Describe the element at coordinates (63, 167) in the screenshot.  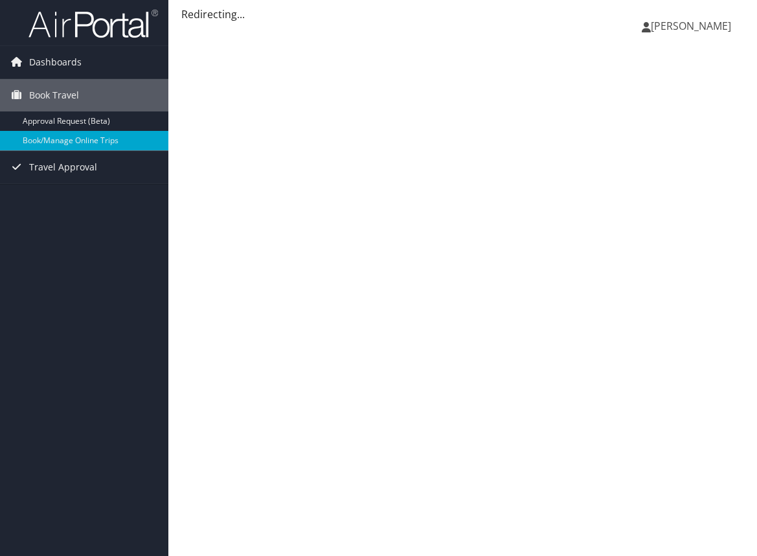
I see `span: Travel Approval` at that location.